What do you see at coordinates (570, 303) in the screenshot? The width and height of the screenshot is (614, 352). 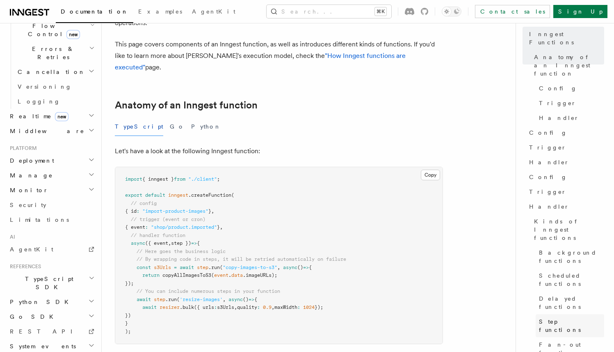 I see `a: Delayed functions` at bounding box center [570, 303].